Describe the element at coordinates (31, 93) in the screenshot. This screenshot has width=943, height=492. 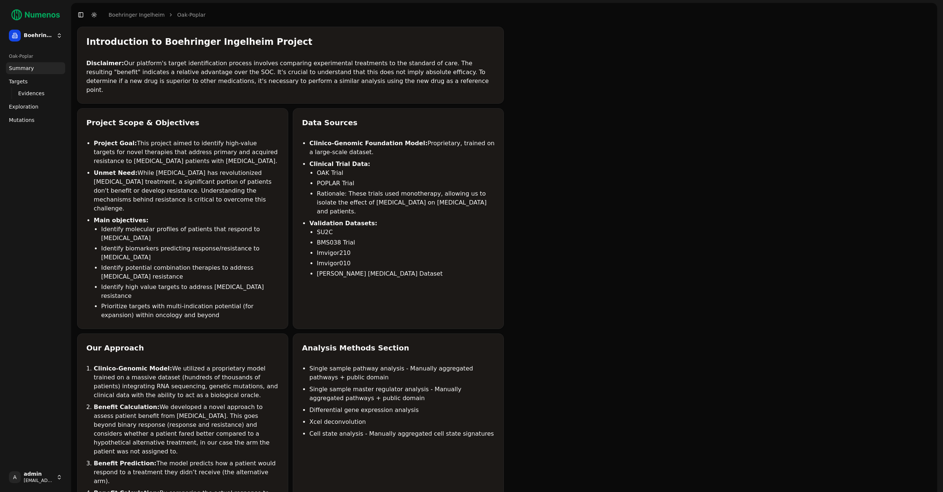
I see `span: Evidences` at that location.